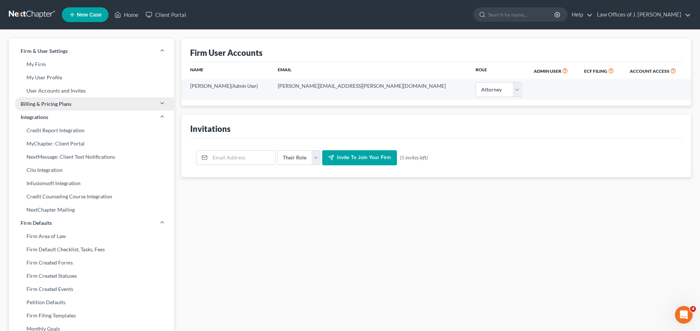 The height and width of the screenshot is (331, 700). I want to click on a: Client Portal, so click(166, 15).